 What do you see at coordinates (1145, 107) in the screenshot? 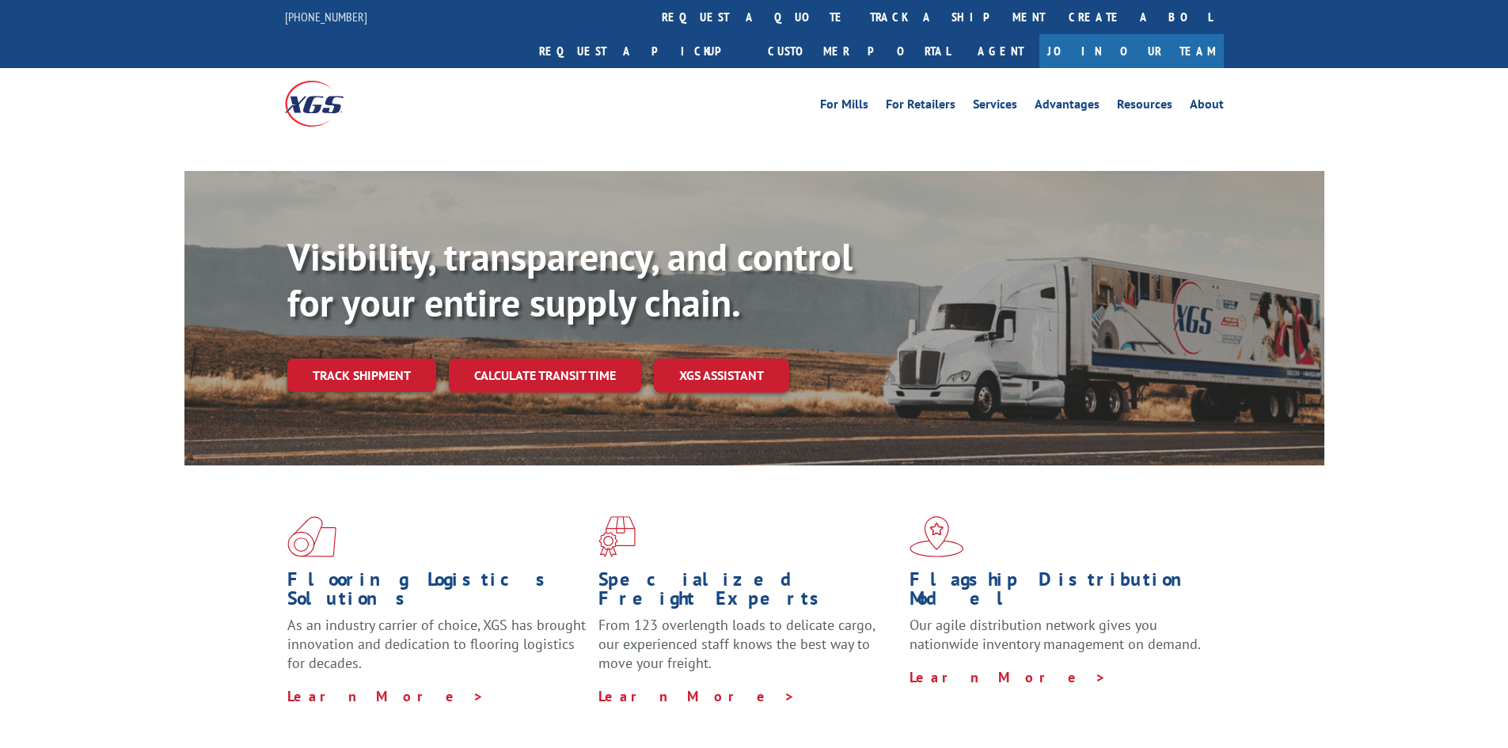
I see `a: Resources` at bounding box center [1145, 107].